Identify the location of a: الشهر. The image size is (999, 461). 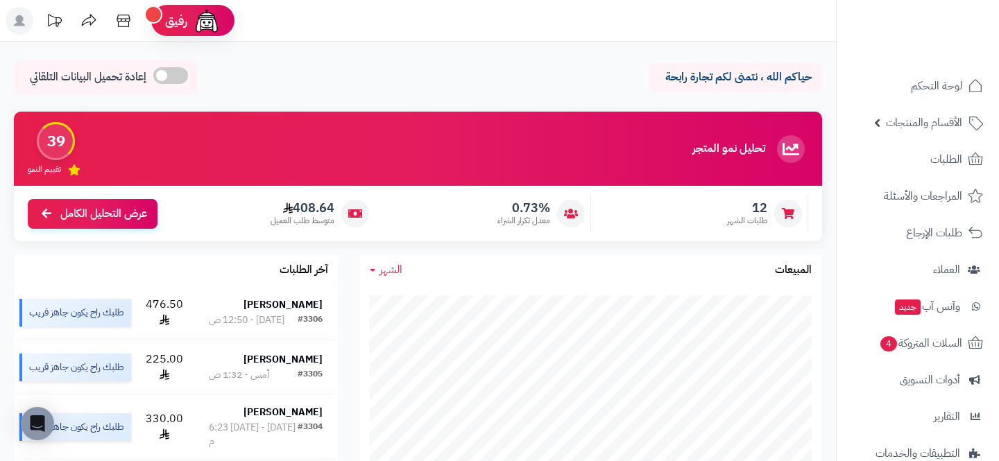
(386, 270).